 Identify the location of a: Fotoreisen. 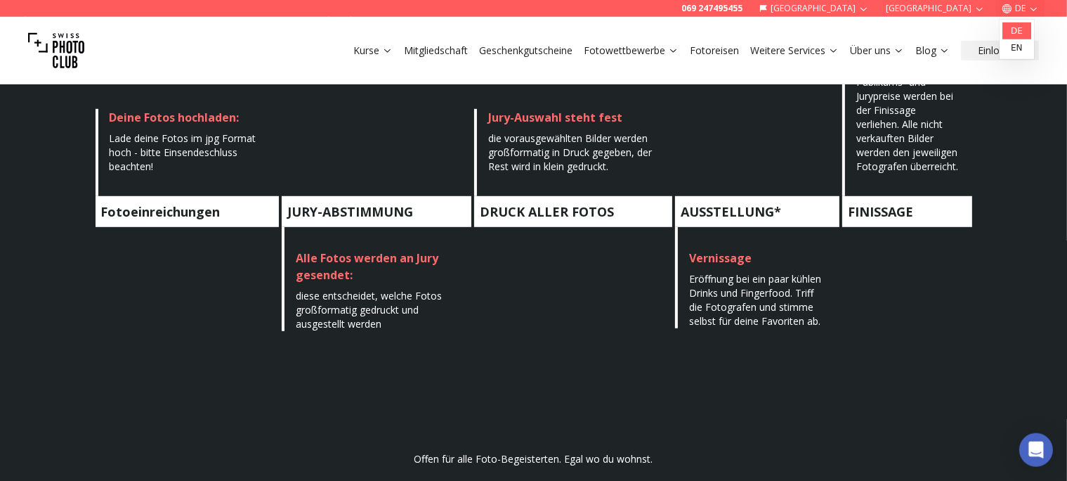
(714, 51).